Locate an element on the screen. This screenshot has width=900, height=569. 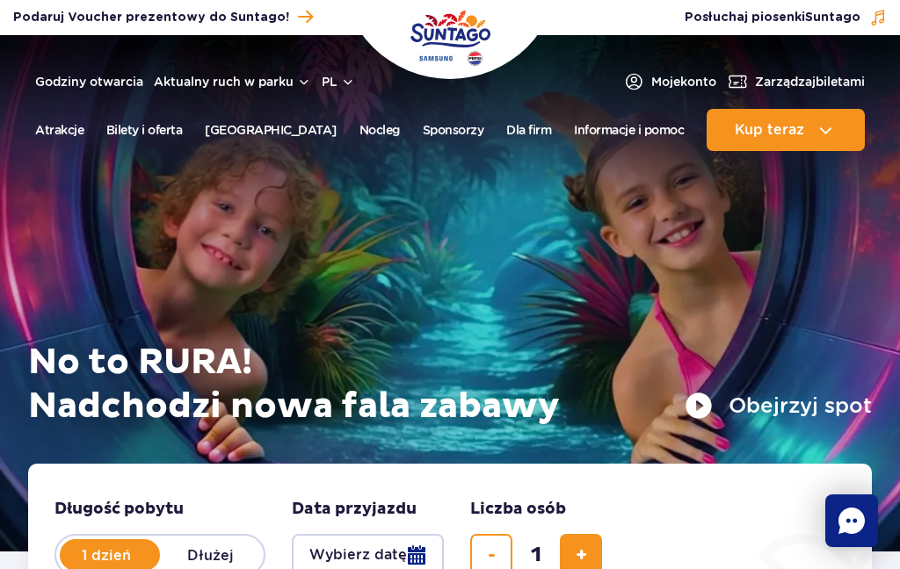
a: Atrakcje is located at coordinates (59, 130).